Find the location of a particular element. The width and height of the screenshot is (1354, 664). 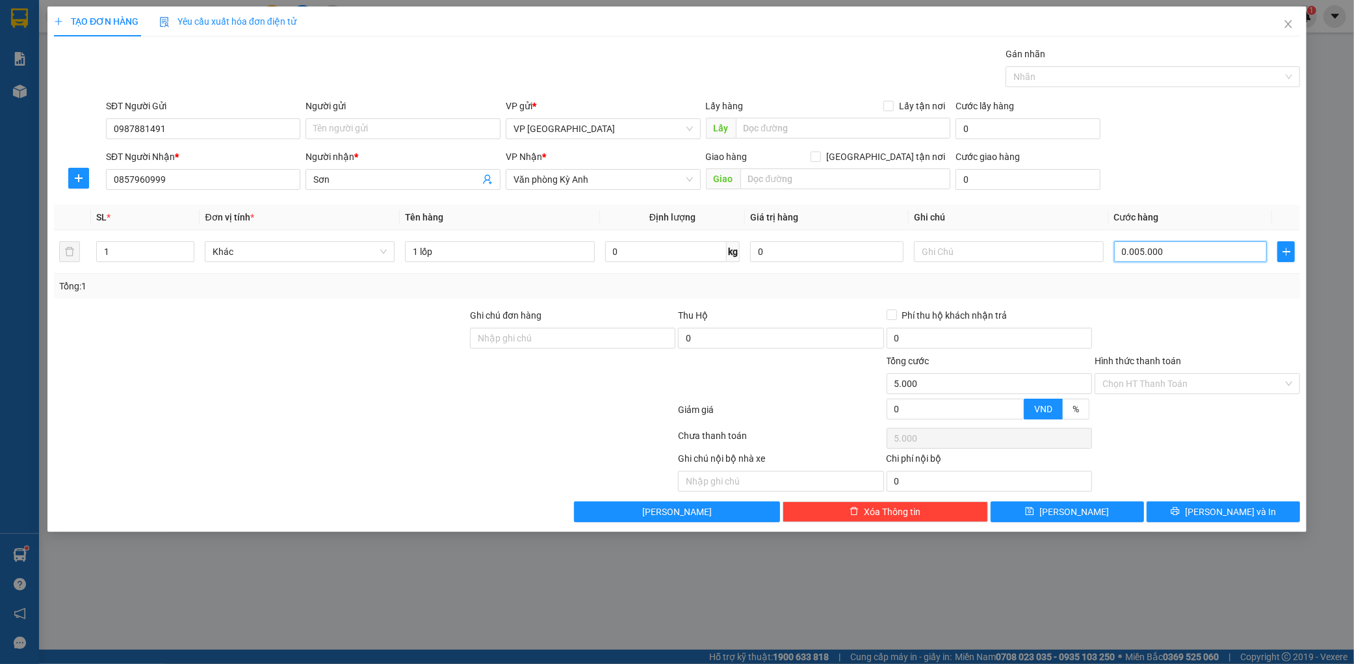

span: Xóa Thông tin is located at coordinates (892, 512).